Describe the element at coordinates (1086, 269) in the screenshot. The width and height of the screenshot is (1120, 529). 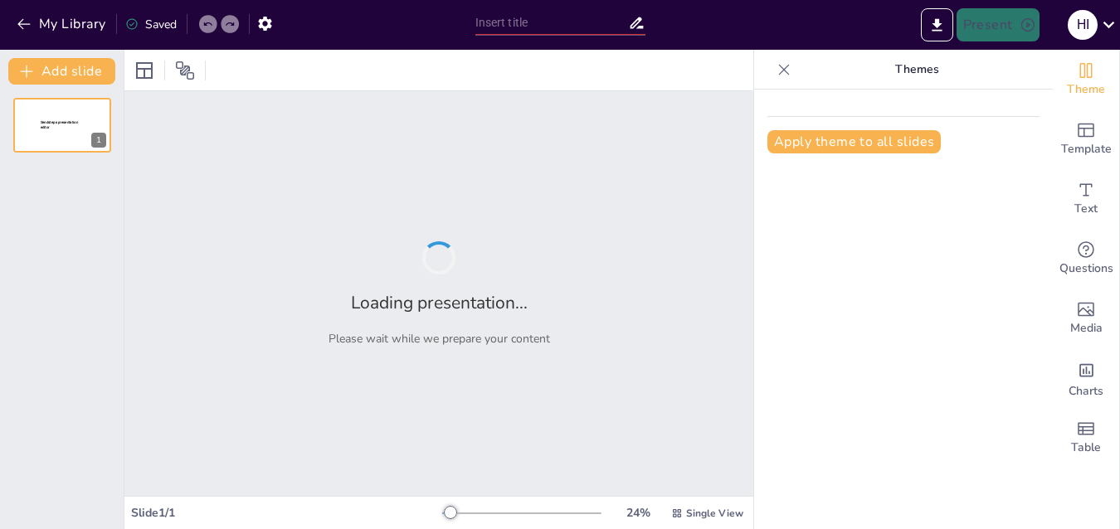
I see `span: Questions` at that location.